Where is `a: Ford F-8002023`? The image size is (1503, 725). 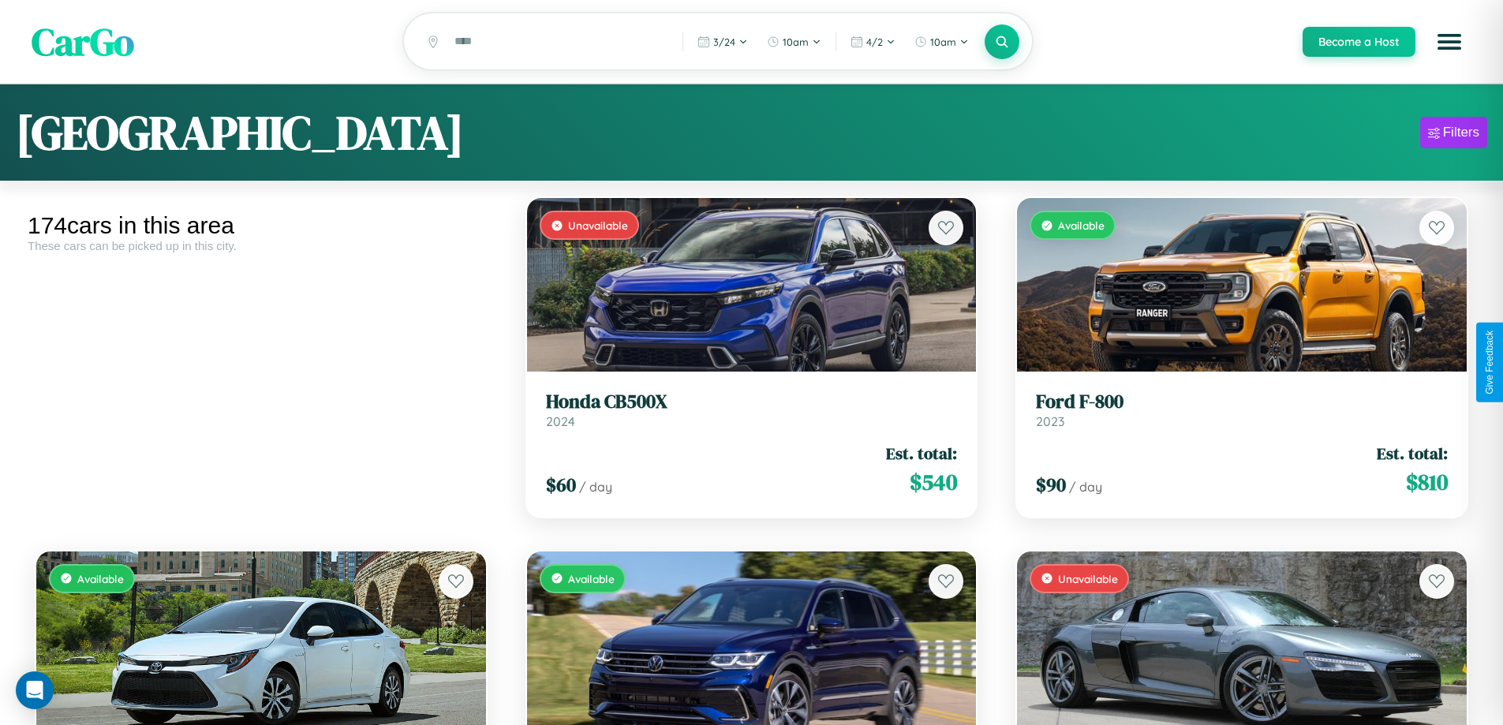
a: Ford F-8002023 is located at coordinates (1241, 409).